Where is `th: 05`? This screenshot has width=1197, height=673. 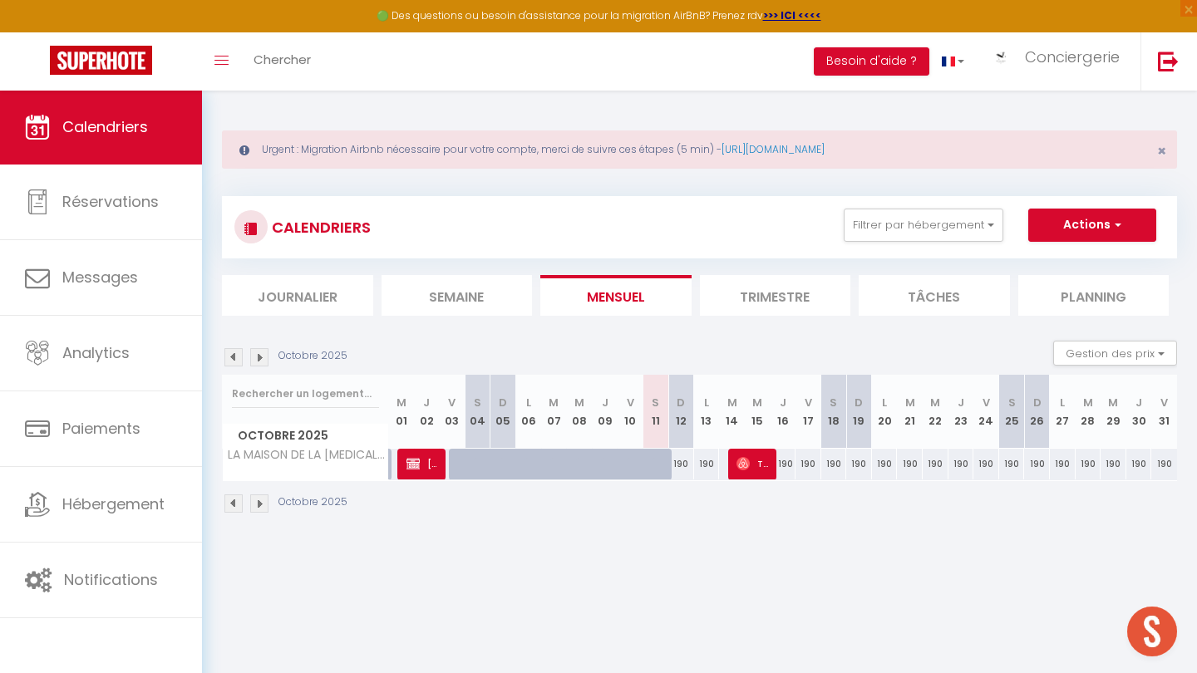 th: 05 is located at coordinates (503, 411).